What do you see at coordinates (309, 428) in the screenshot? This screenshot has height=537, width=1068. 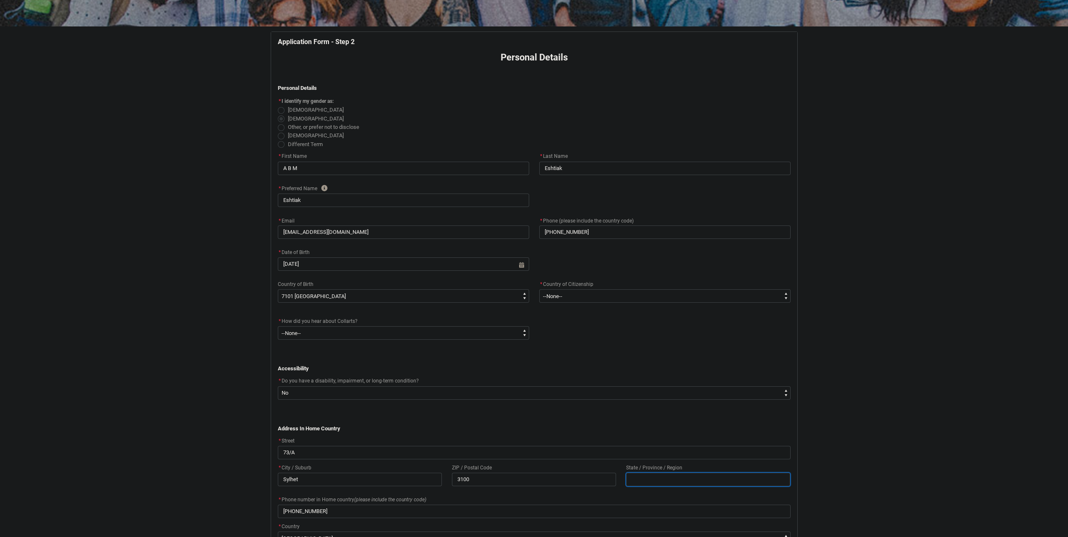 I see `strong: Address In Home Country` at bounding box center [309, 428].